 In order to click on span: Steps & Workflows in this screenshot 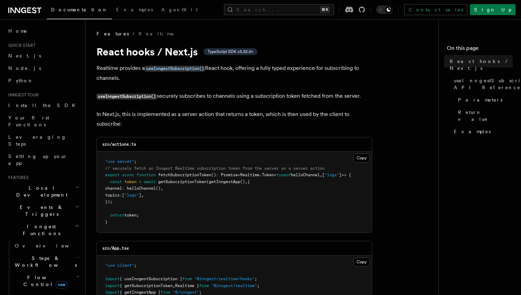, I will do `click(44, 262)`.